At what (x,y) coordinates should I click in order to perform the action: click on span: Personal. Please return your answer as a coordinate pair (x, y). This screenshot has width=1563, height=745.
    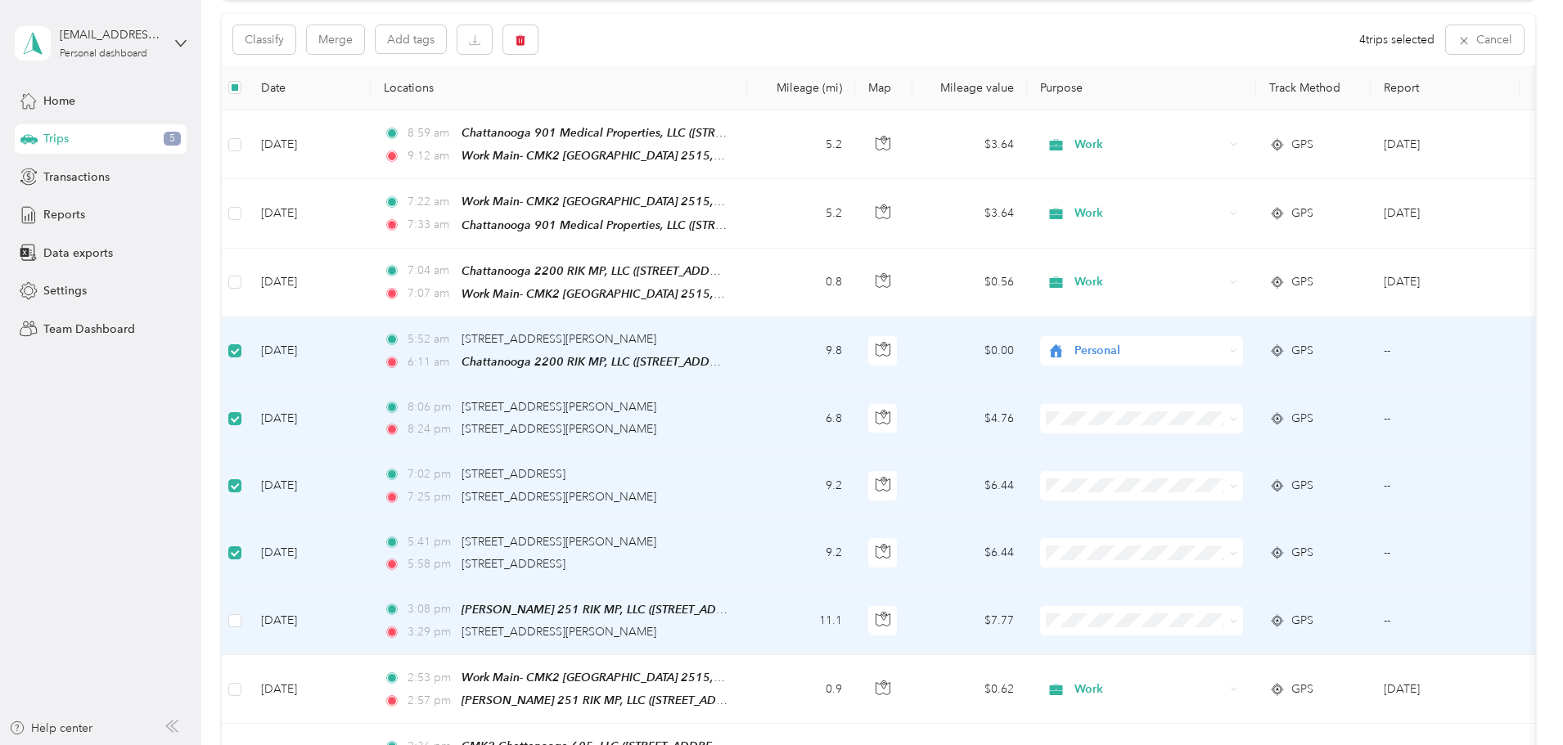
    Looking at the image, I should click on (1149, 351).